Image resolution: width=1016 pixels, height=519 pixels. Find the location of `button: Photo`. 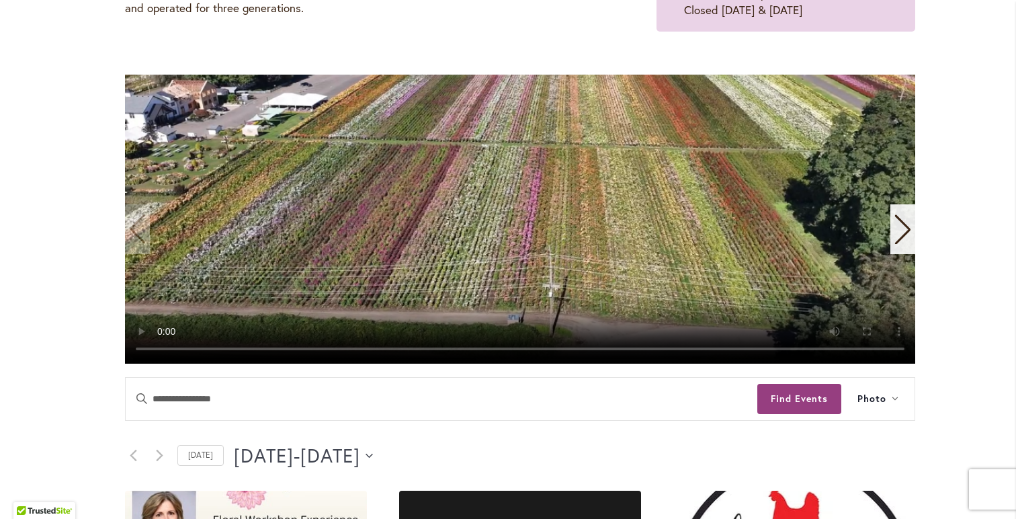

button: Photo is located at coordinates (878, 399).